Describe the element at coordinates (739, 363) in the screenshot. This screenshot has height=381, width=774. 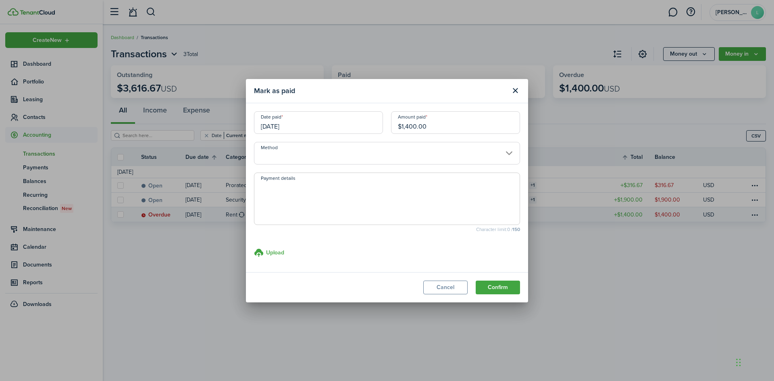
I see `div: Drag` at that location.